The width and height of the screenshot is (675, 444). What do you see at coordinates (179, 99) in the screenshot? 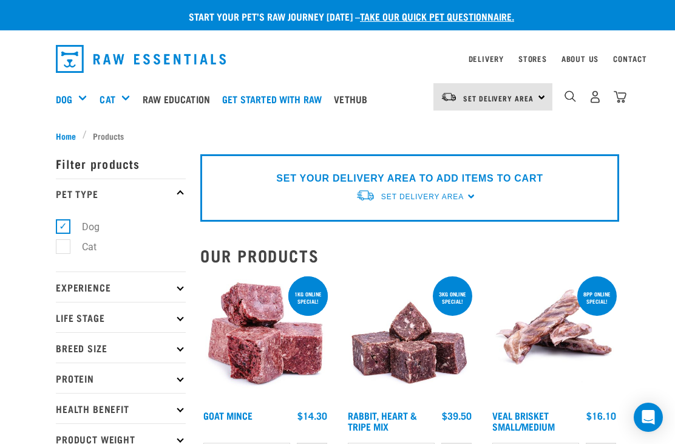
I see `a: Raw Education` at bounding box center [179, 99].